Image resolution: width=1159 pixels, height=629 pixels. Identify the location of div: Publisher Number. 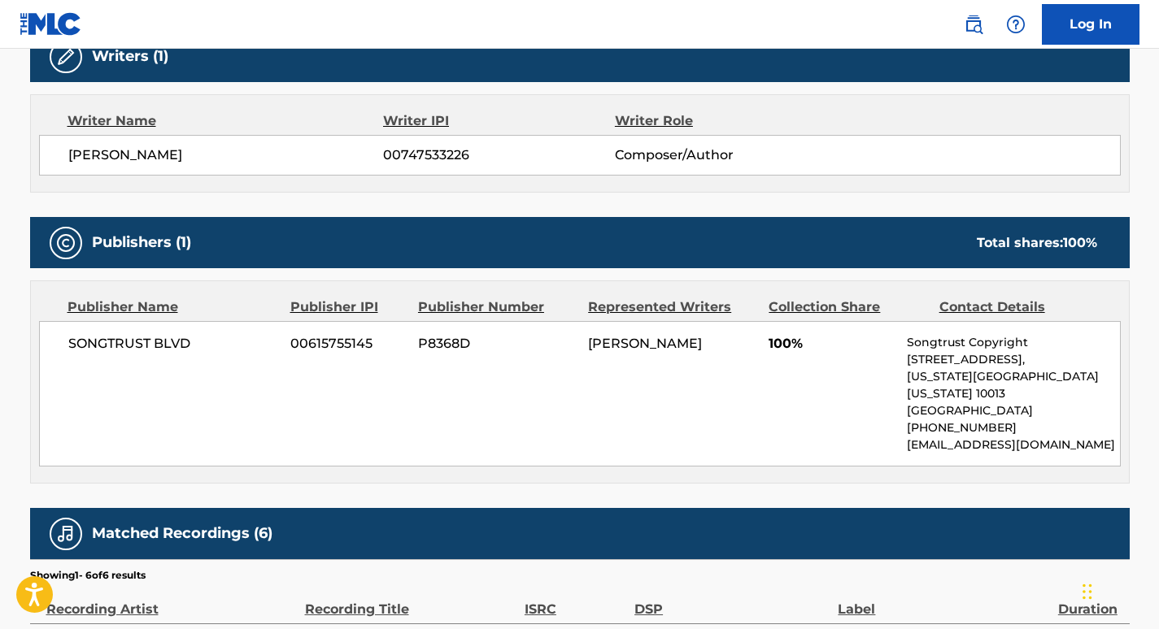
(497, 307).